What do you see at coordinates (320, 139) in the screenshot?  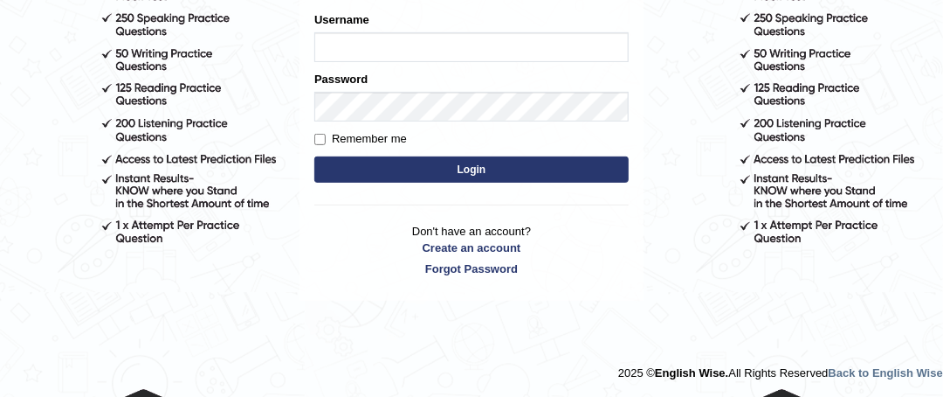 I see `input: Remember me` at bounding box center [320, 139].